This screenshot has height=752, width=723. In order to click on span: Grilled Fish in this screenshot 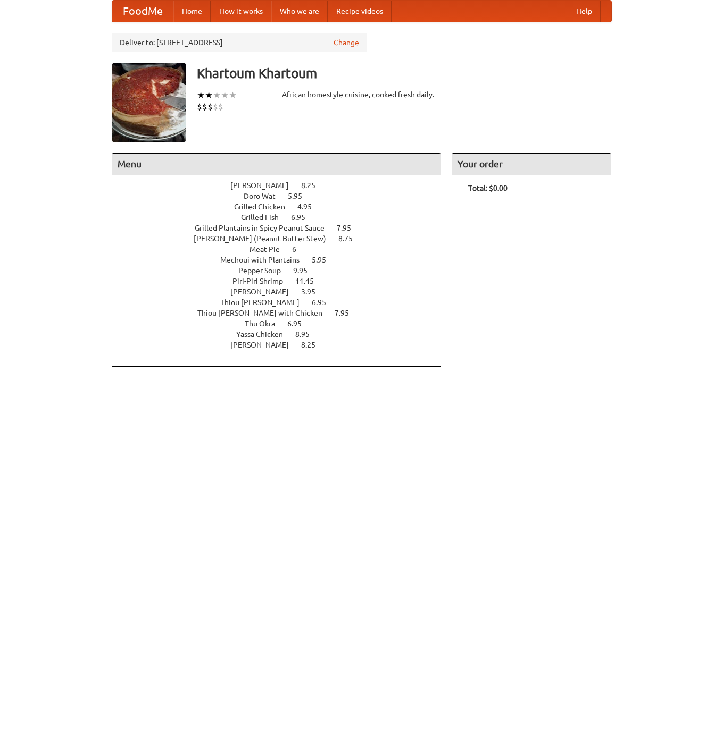, I will do `click(265, 217)`.